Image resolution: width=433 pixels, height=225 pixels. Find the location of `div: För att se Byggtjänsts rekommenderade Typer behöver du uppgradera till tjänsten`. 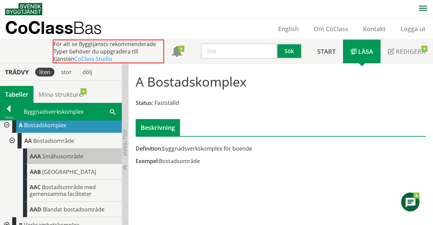

div: För att se Byggtjänsts rekommenderade Typer behöver du uppgradera till tjänsten is located at coordinates (108, 51).